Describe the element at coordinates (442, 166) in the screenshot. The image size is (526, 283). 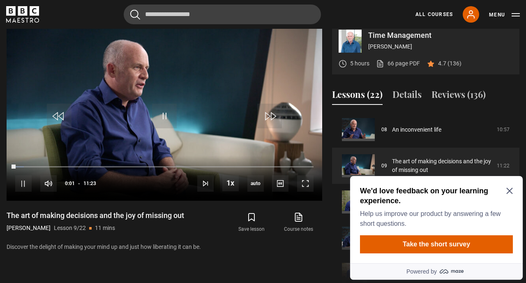
I see `a: The art of making decisions and the joy of missing out` at that location.